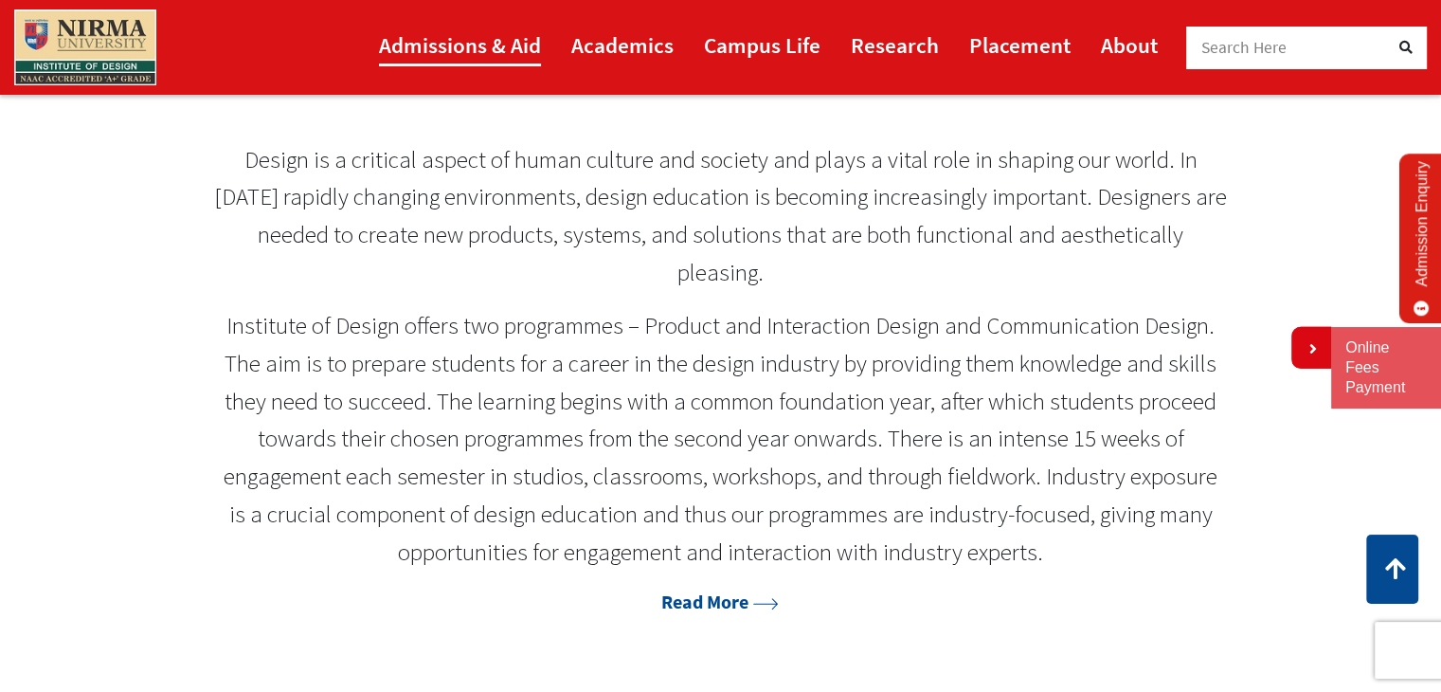  I want to click on p: Design is a critical aspect of human culture and society and plays a vital role in shaping our wo..., so click(721, 216).